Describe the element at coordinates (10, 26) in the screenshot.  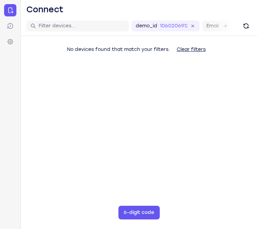
I see `a: Sessions` at that location.